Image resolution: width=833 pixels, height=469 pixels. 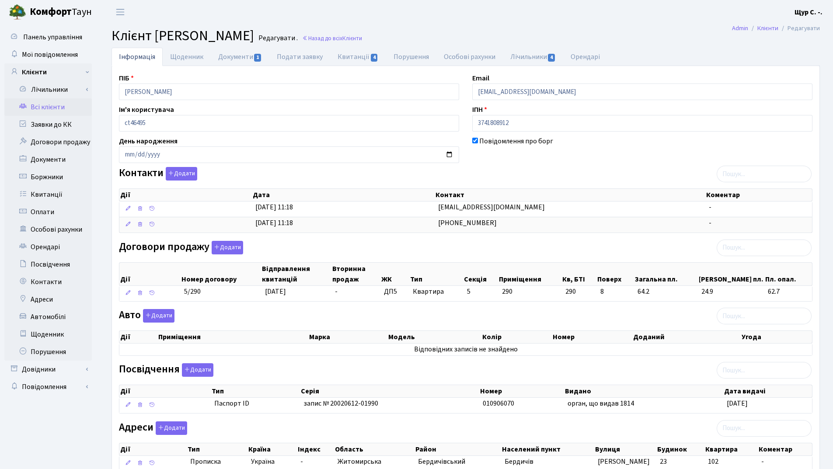 I want to click on th: Марка, so click(x=347, y=337).